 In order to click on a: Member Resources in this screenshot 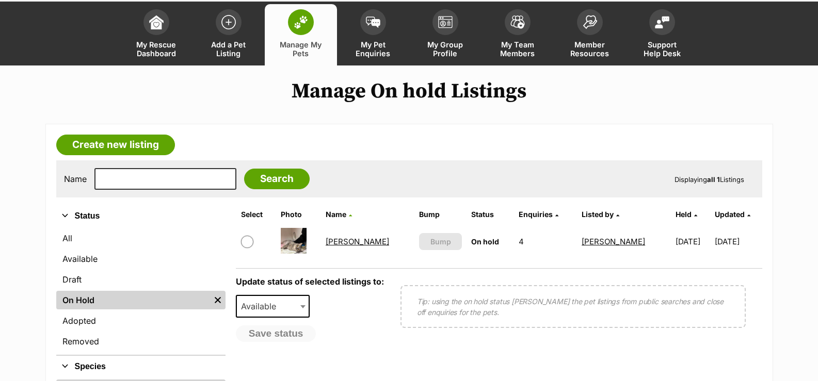, I will do `click(590, 35)`.